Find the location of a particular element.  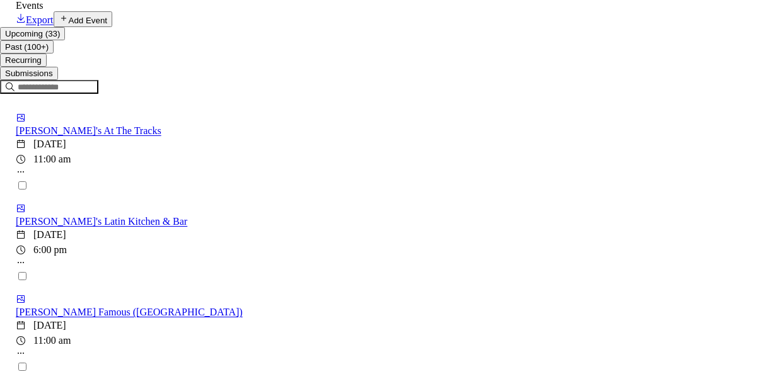

a: Export is located at coordinates (35, 20).